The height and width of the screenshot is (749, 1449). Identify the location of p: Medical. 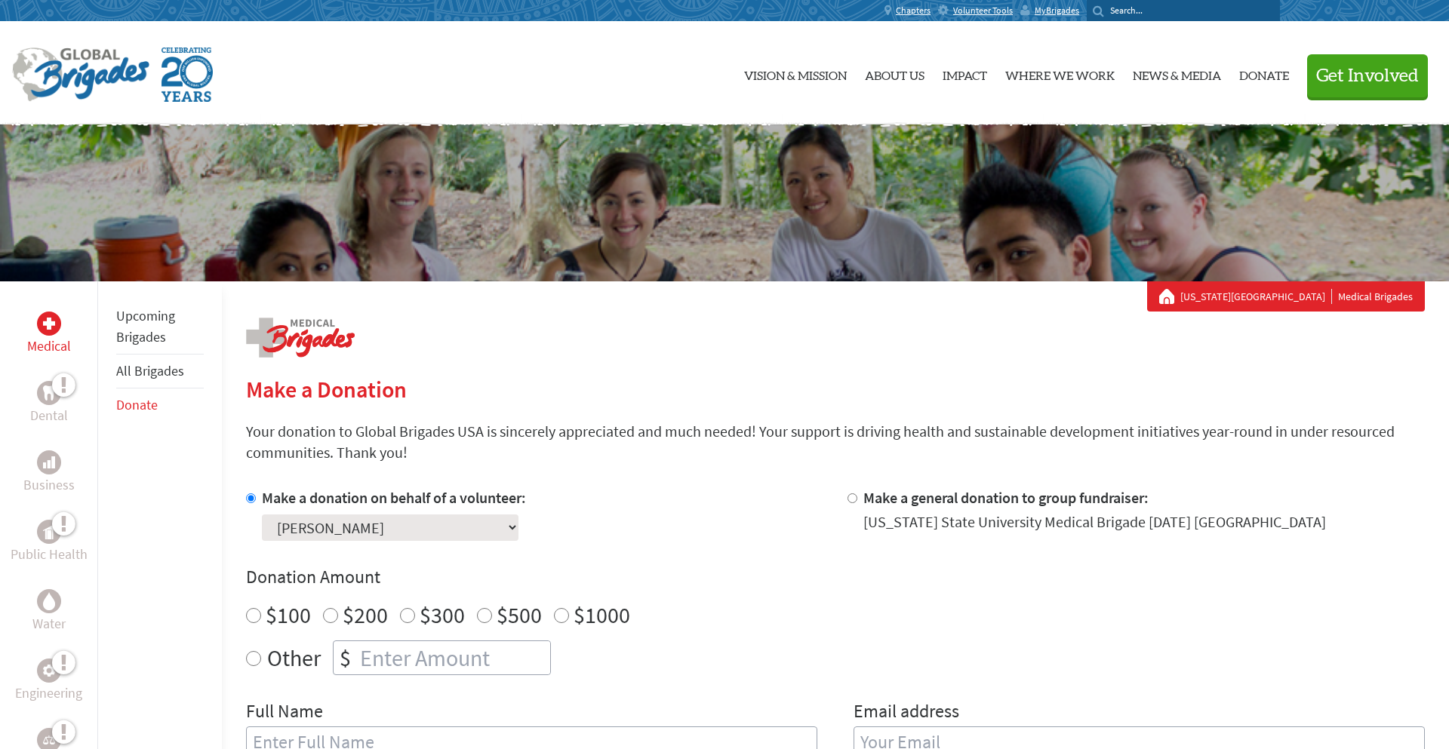
(49, 346).